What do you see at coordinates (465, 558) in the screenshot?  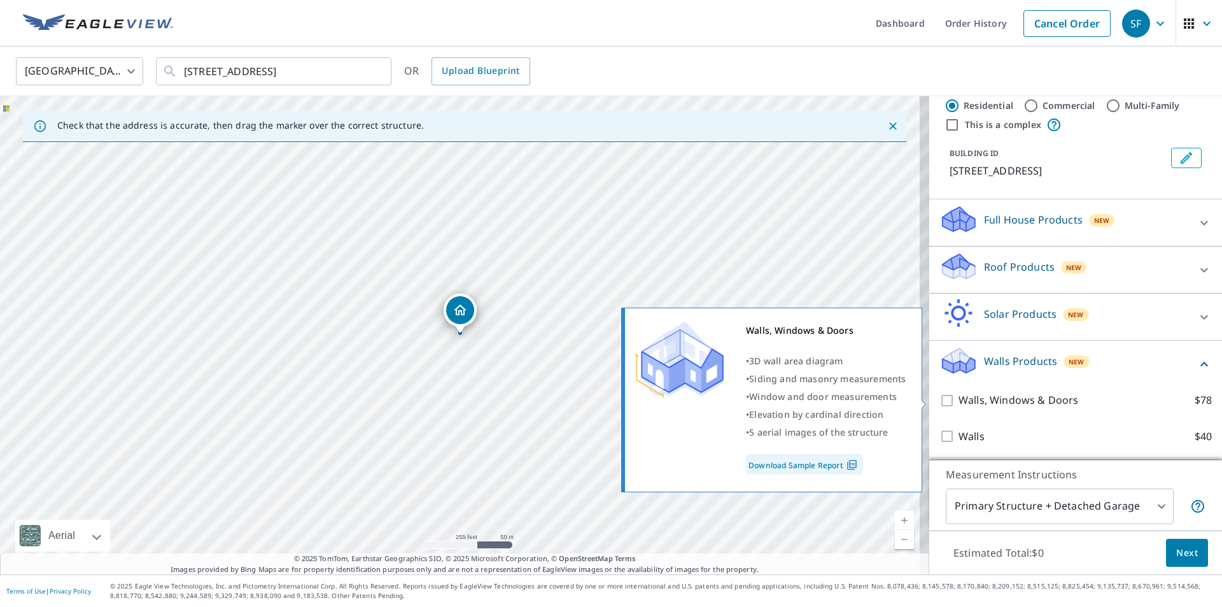 I see `span: © 2025 TomTom, Earthstar Geographics SIO, © 2025 Microsoft Corporation, ©` at bounding box center [465, 558].